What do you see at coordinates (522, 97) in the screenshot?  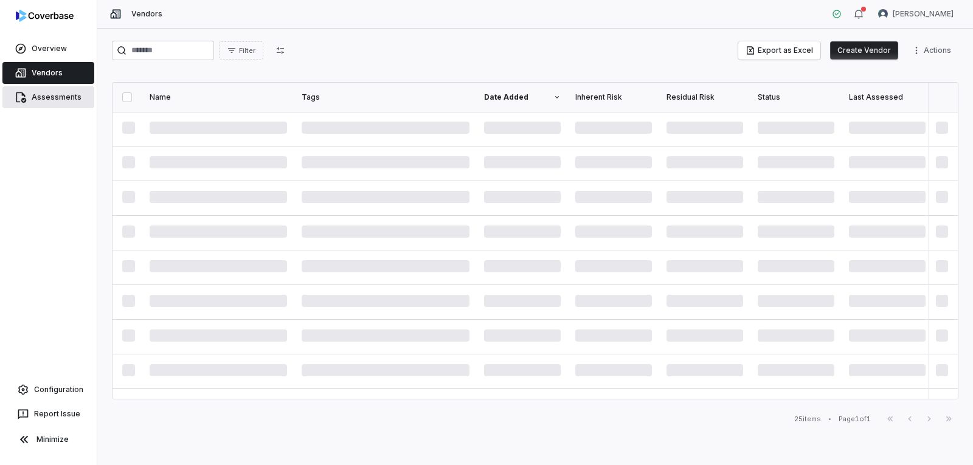 I see `div: Date Added` at bounding box center [522, 97].